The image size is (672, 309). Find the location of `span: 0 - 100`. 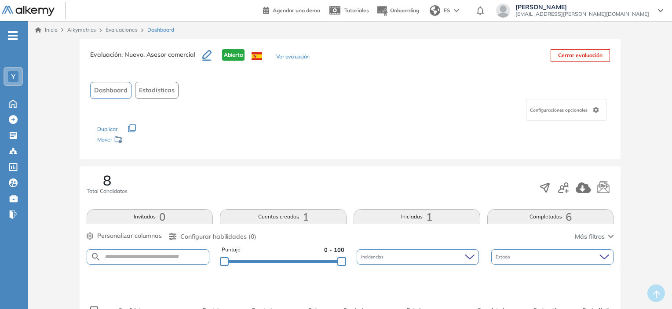

span: 0 - 100 is located at coordinates (334, 250).